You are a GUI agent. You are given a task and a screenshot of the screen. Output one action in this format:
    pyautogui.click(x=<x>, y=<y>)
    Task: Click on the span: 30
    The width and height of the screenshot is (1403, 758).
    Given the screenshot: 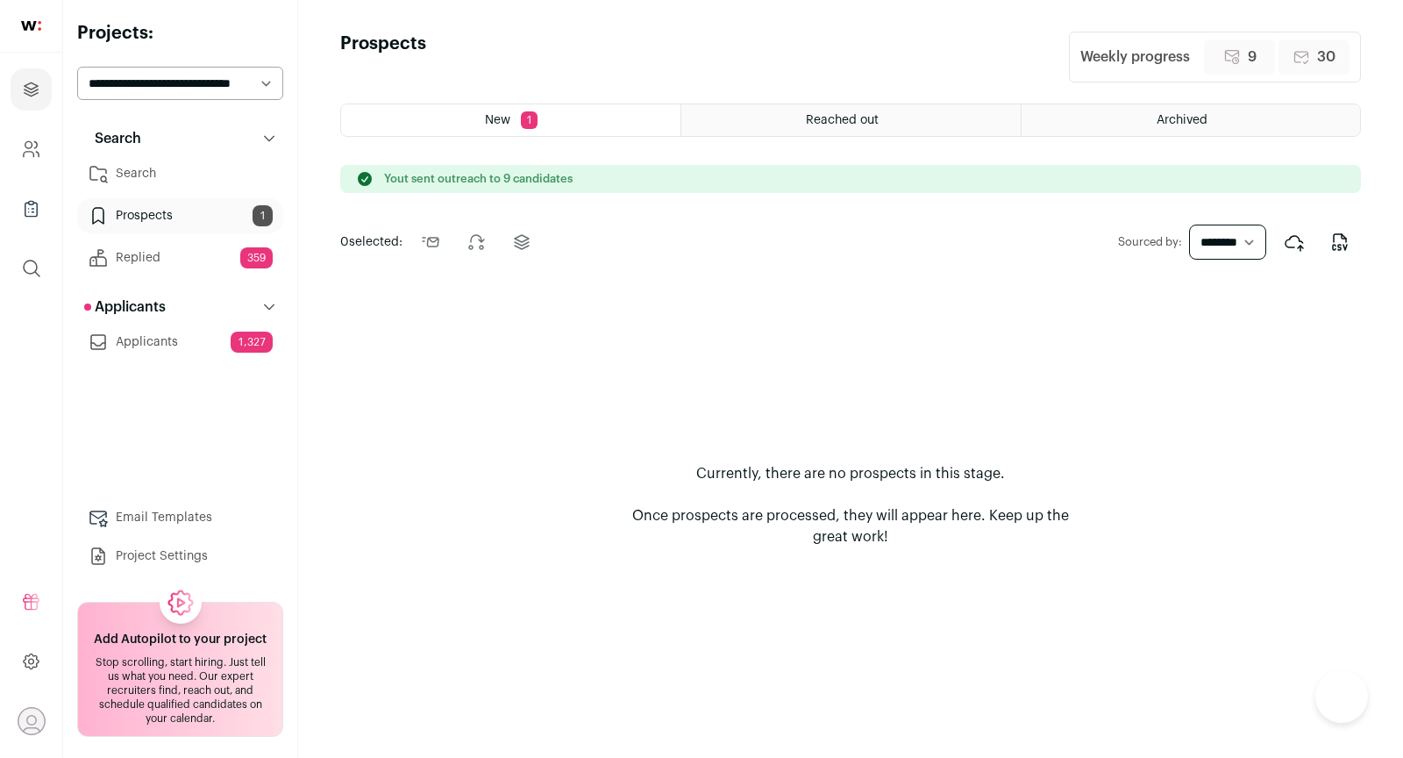 What is the action you would take?
    pyautogui.click(x=1326, y=57)
    